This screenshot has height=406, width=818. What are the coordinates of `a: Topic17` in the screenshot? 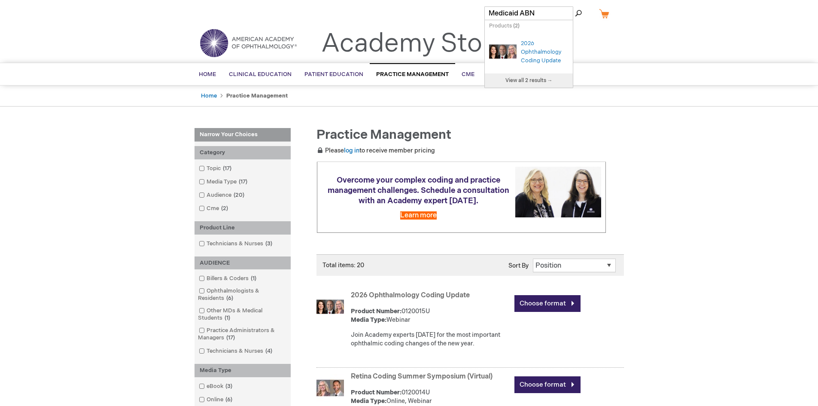 It's located at (215, 168).